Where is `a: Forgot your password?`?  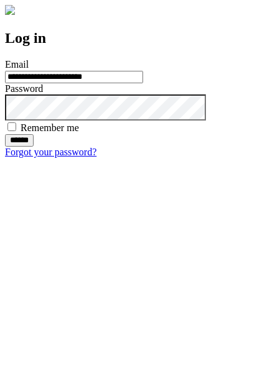
a: Forgot your password? is located at coordinates (50, 152).